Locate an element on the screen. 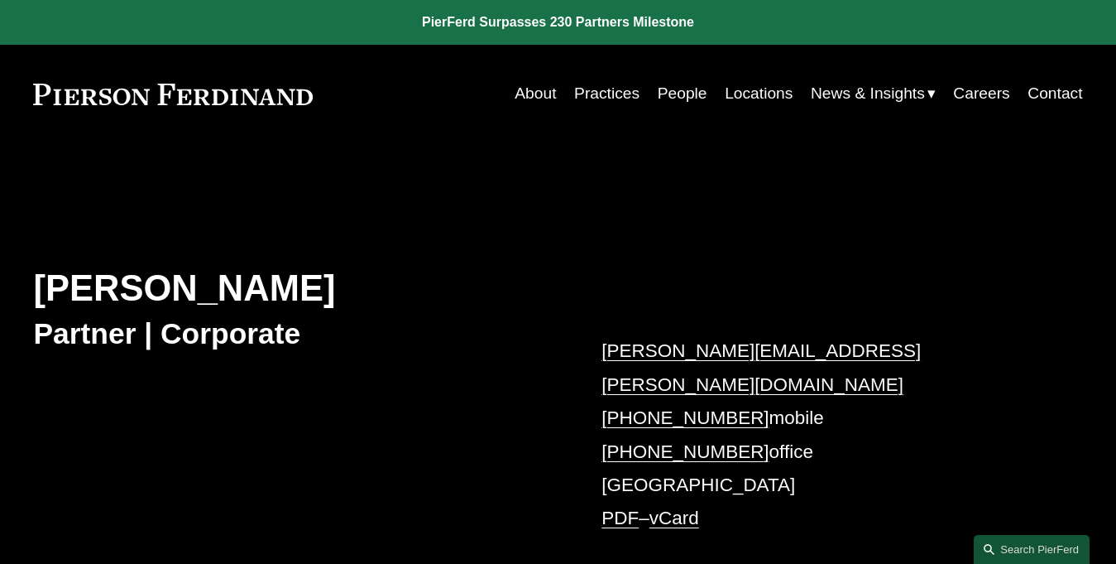  span: News & Insights is located at coordinates (868, 94).